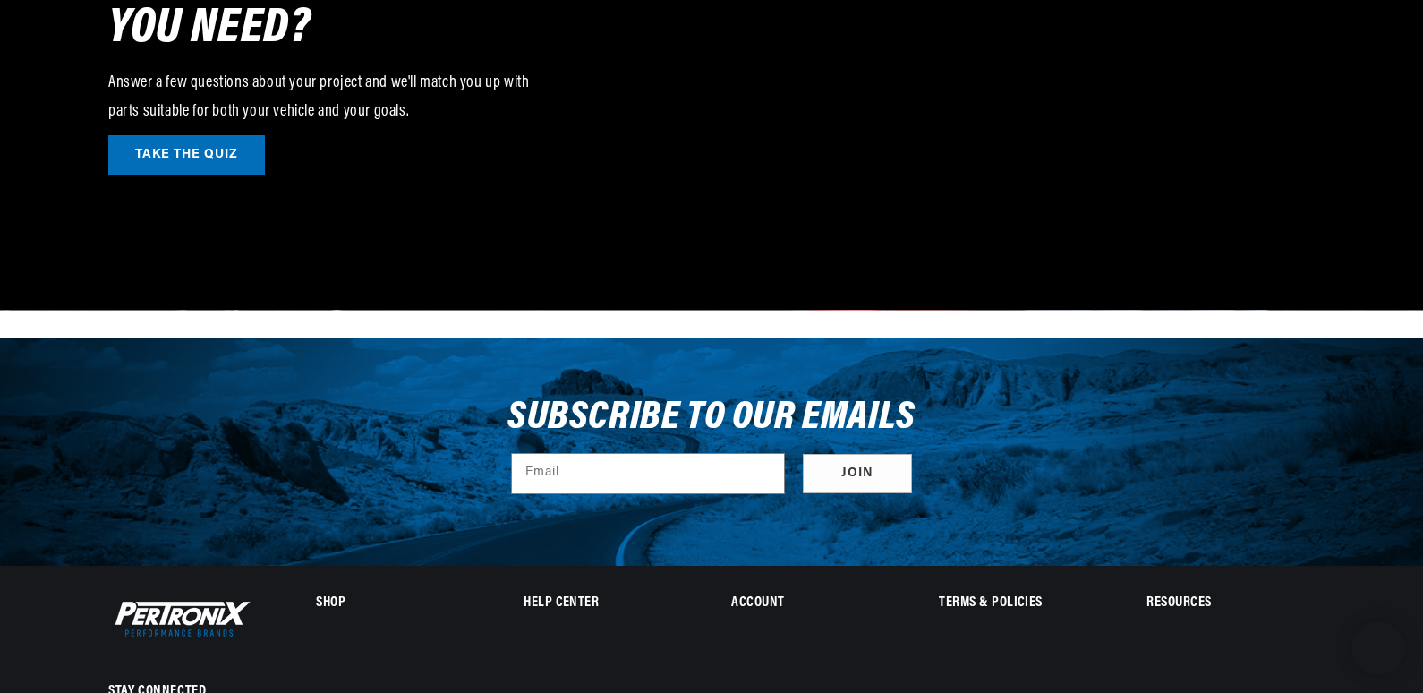  Describe the element at coordinates (607, 603) in the screenshot. I see `summary: Help Center` at that location.